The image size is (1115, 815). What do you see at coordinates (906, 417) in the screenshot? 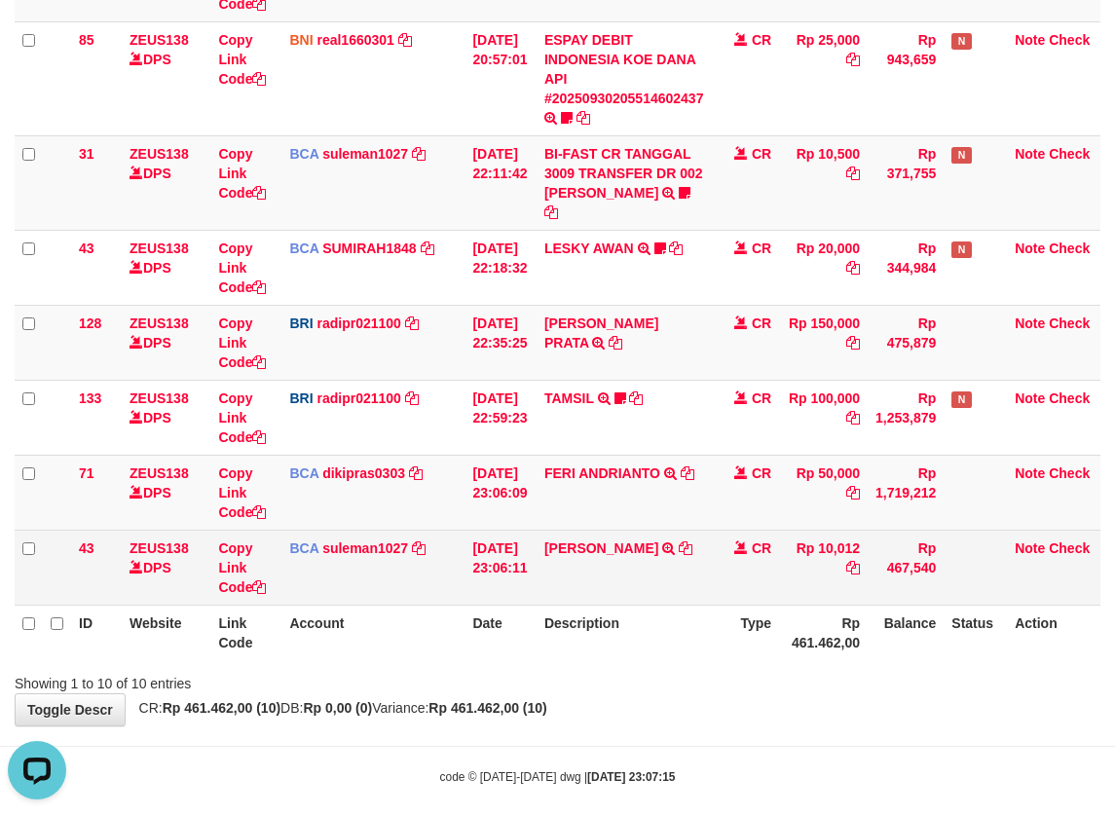
I see `td: Rp 1,253,879` at bounding box center [906, 417].